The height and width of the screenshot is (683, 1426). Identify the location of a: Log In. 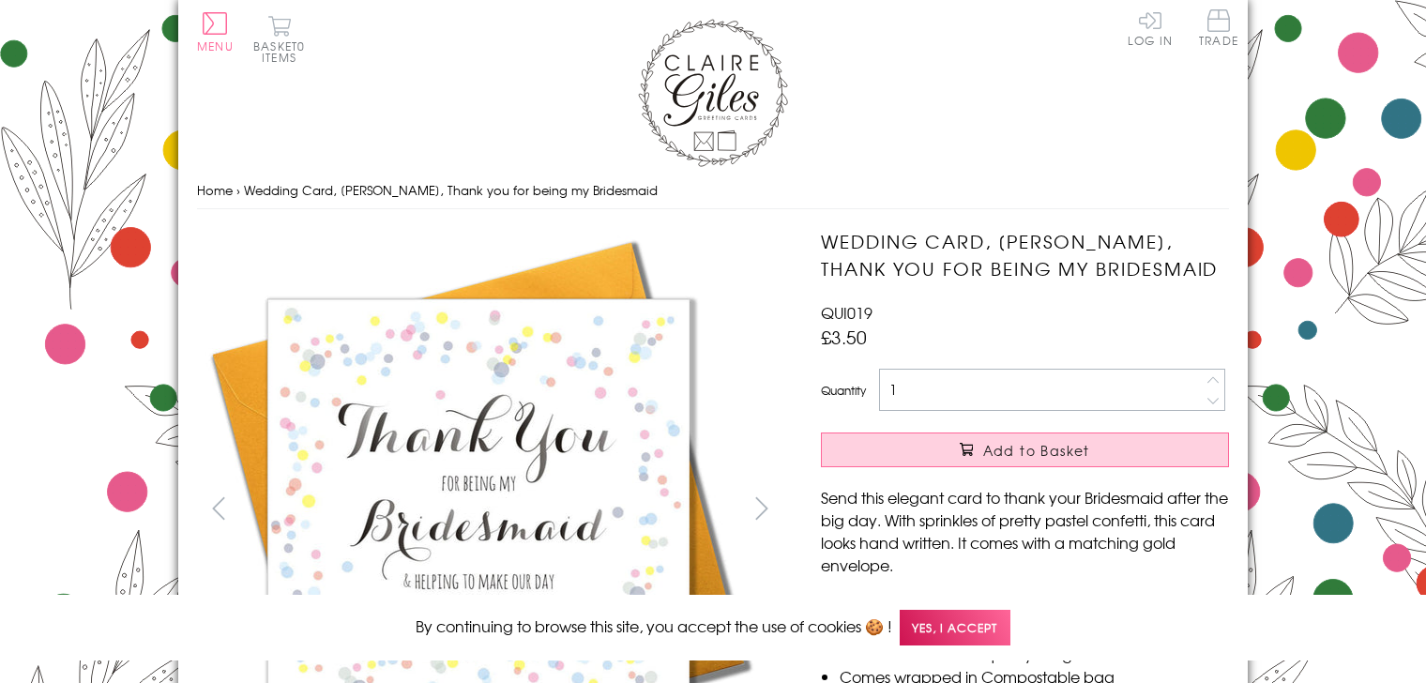
(1150, 27).